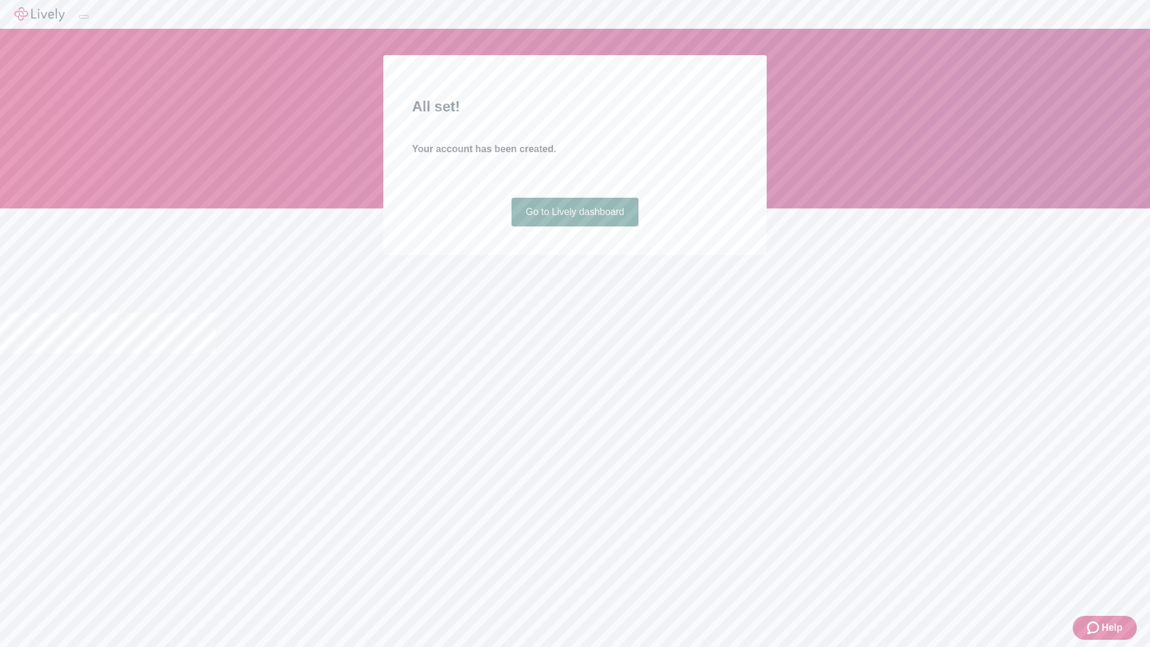  I want to click on img: Lively, so click(40, 14).